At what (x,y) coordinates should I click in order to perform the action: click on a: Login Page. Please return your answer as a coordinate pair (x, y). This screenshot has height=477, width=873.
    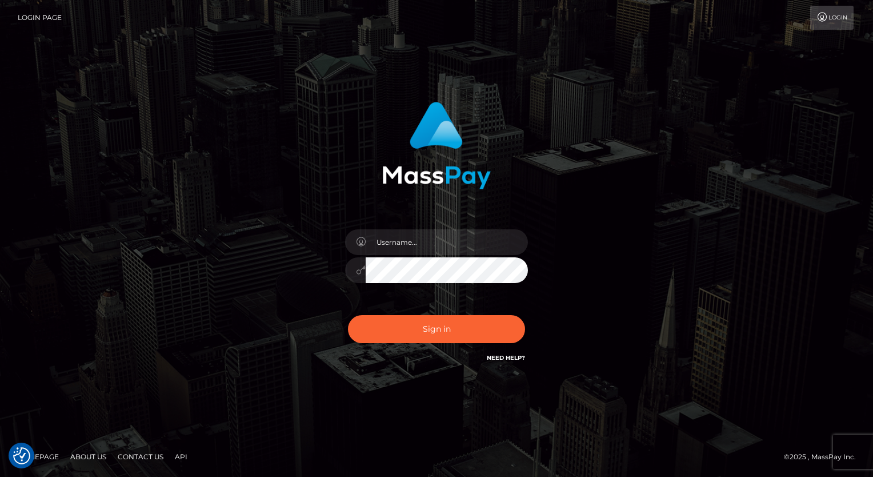
    Looking at the image, I should click on (39, 18).